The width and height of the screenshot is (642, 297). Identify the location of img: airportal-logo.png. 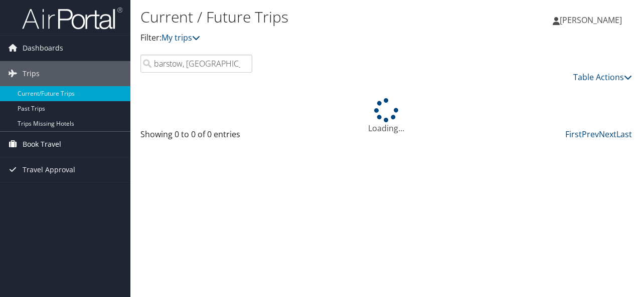
(72, 18).